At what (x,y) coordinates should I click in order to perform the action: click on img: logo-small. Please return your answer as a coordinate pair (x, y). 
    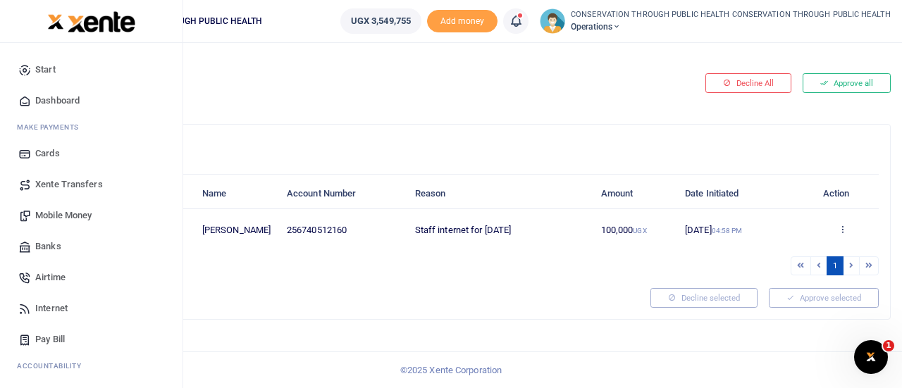
    Looking at the image, I should click on (56, 22).